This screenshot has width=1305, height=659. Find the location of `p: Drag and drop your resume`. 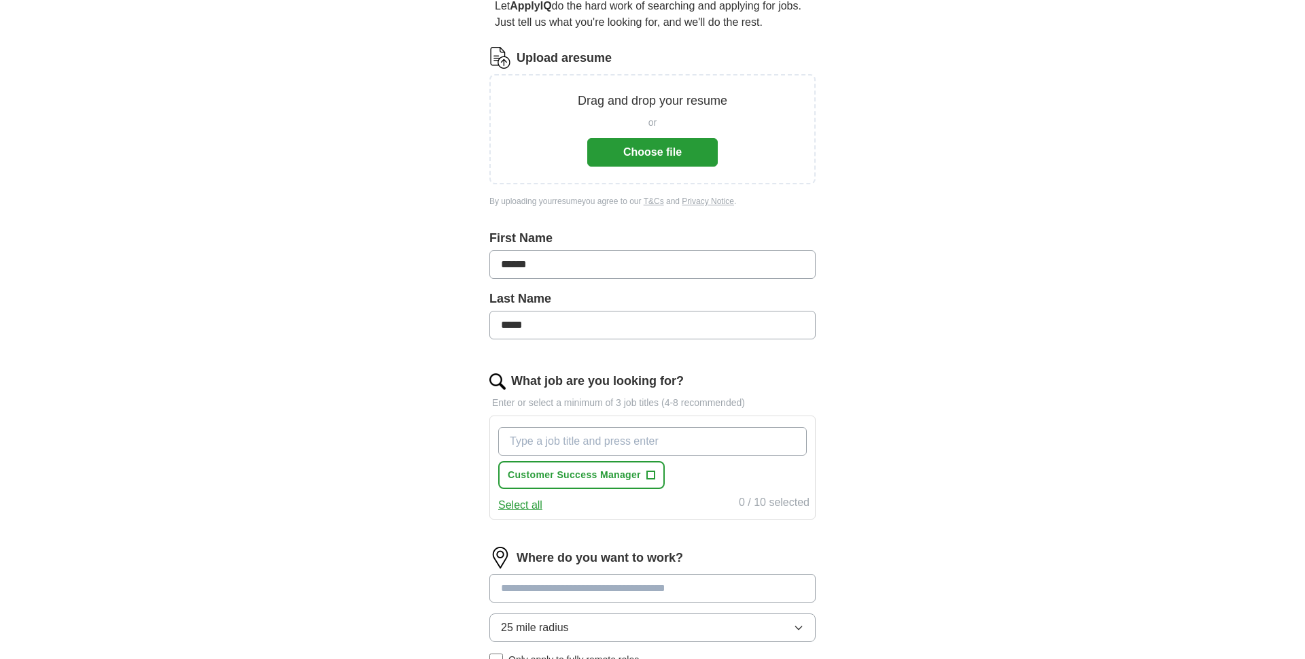

p: Drag and drop your resume is located at coordinates (653, 101).